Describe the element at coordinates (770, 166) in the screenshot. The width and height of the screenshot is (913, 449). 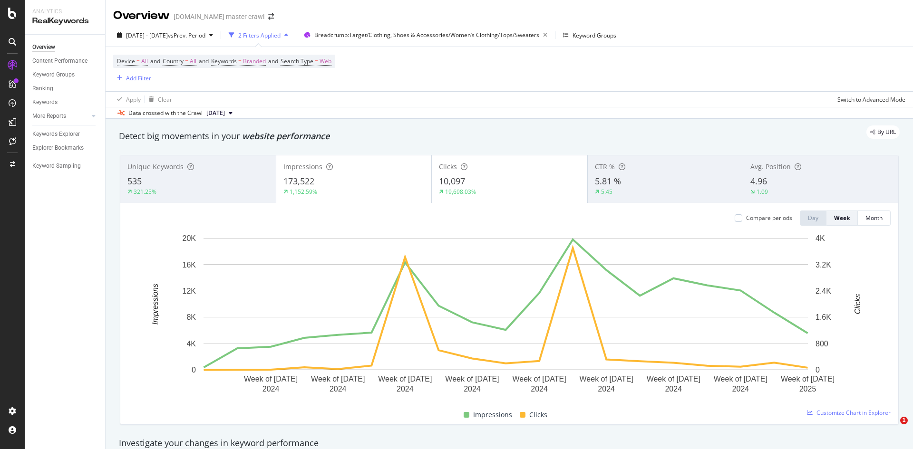
I see `span: Avg. Position` at that location.